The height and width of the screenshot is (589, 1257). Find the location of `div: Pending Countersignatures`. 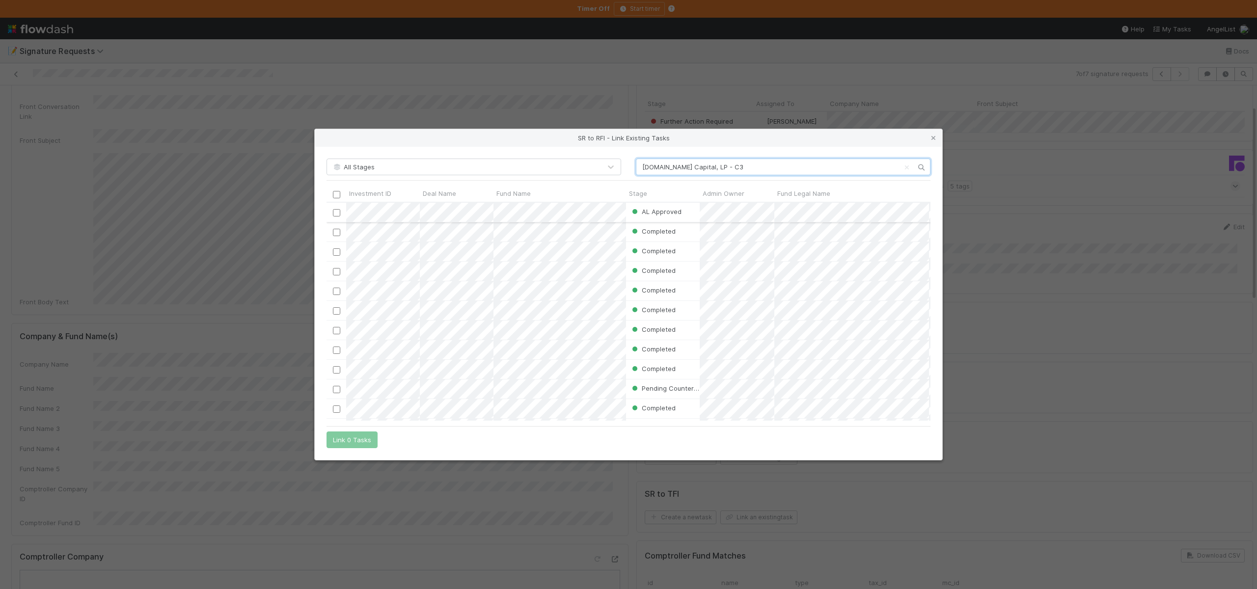

div: Pending Countersignatures is located at coordinates (665, 388).